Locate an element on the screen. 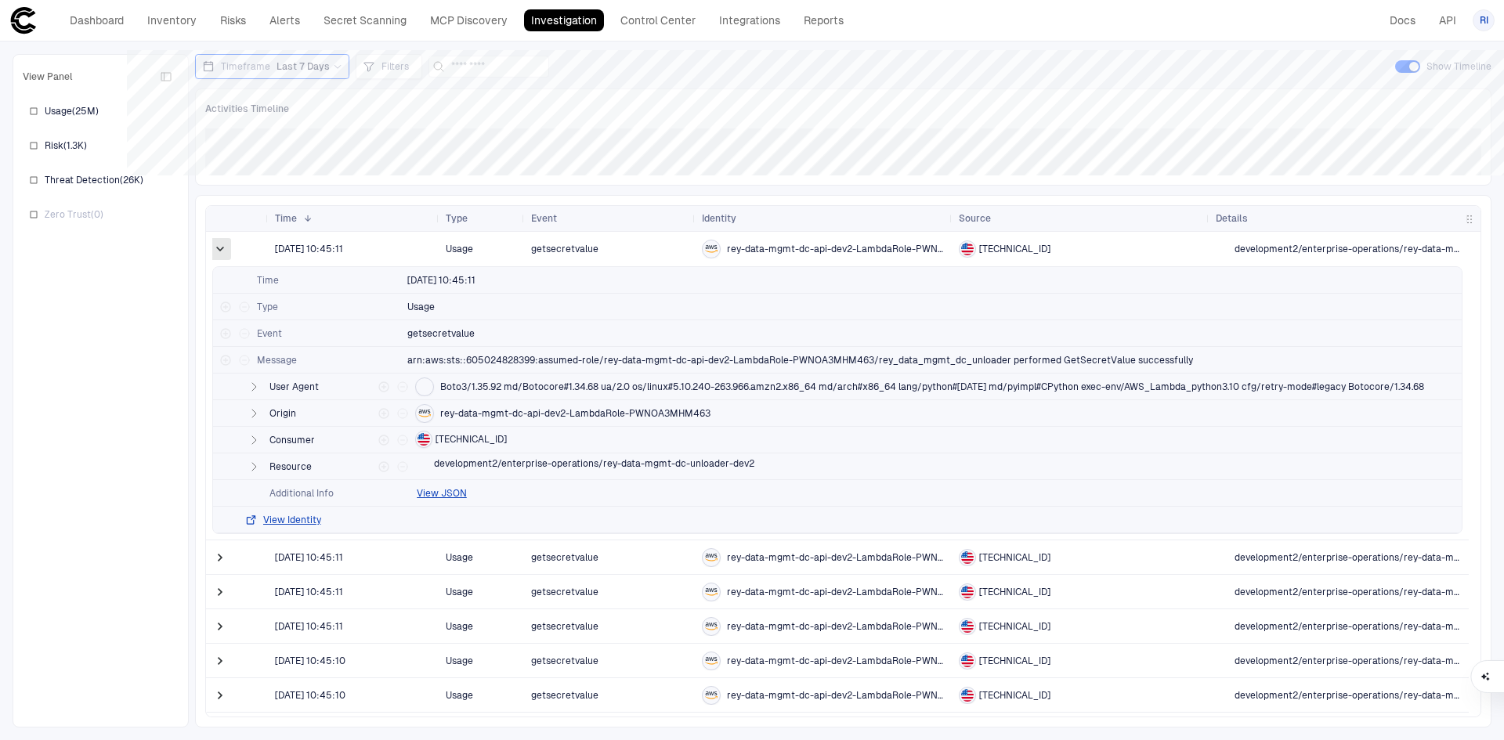 The image size is (1504, 740). span: Details is located at coordinates (1232, 219).